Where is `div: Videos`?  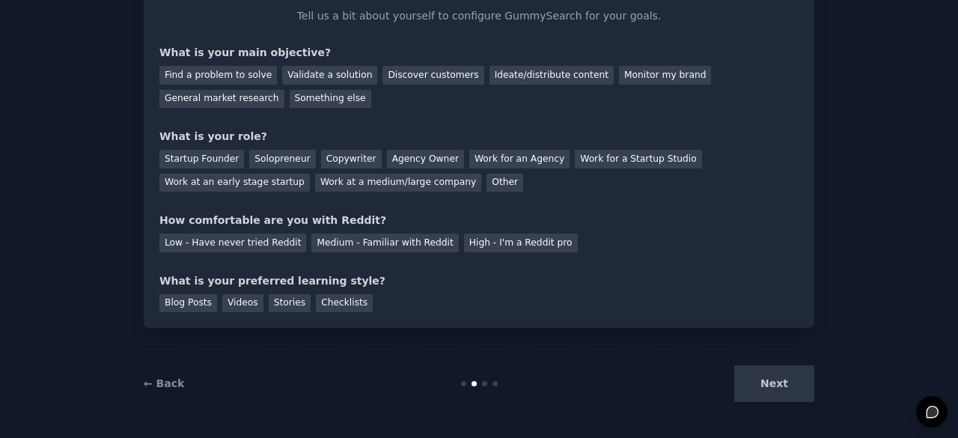 div: Videos is located at coordinates (242, 303).